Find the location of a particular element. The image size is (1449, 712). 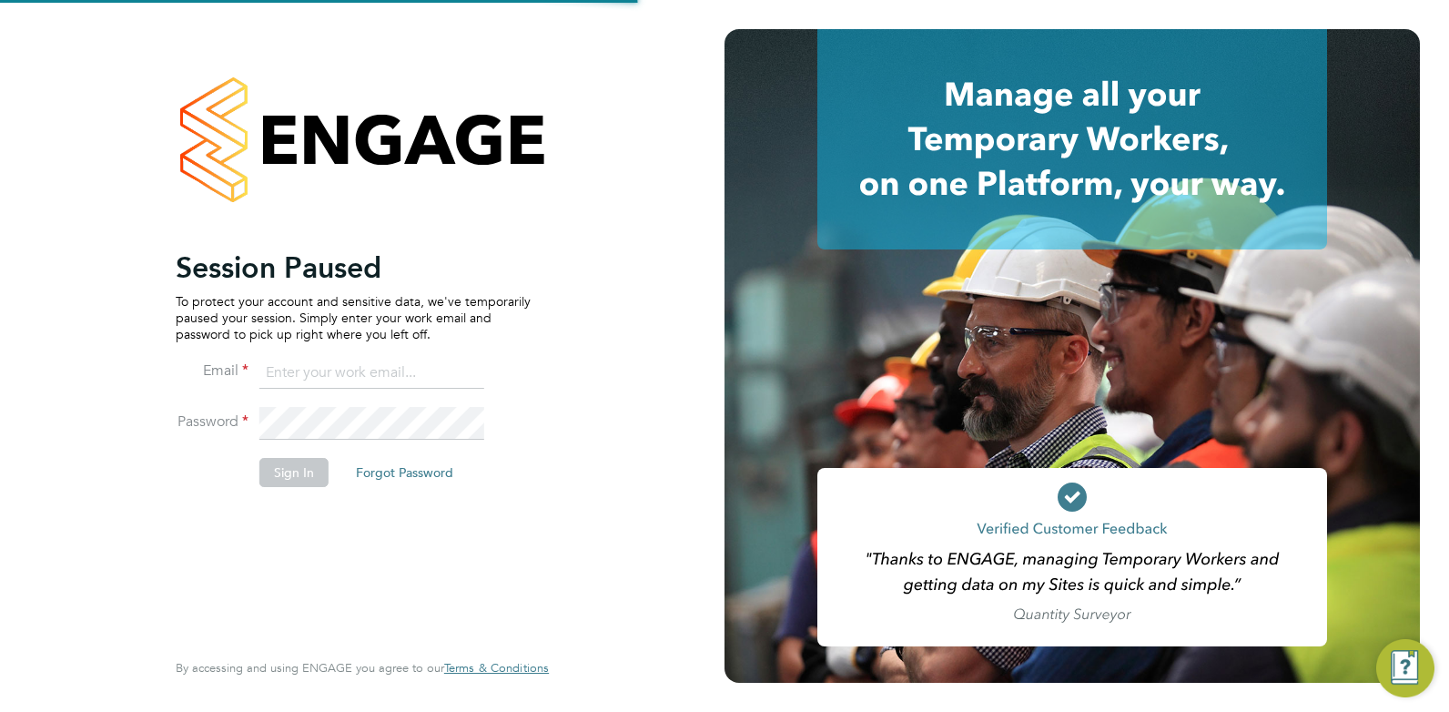

a: Terms & Conditions is located at coordinates (496, 668).